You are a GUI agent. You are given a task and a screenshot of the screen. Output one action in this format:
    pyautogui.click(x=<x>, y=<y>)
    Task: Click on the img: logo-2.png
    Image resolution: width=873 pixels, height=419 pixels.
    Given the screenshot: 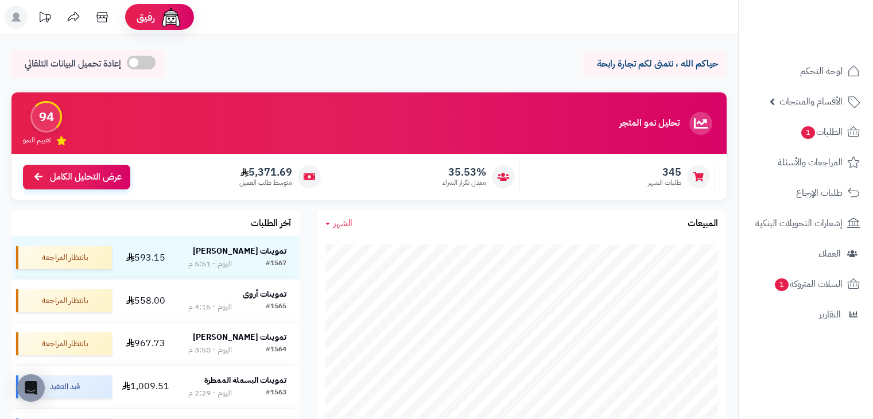 What is the action you would take?
    pyautogui.click(x=828, y=27)
    